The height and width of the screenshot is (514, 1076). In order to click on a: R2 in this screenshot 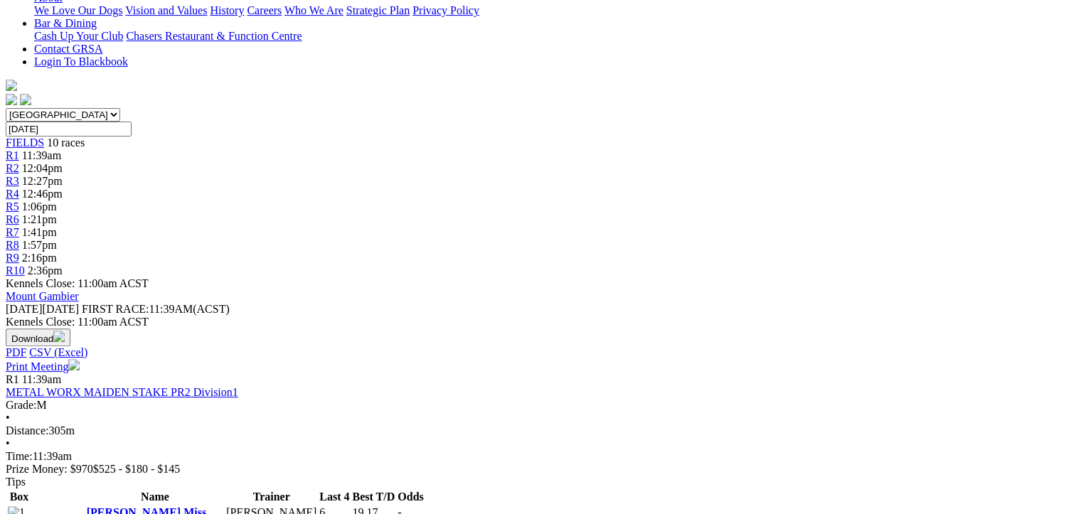, I will do `click(12, 168)`.